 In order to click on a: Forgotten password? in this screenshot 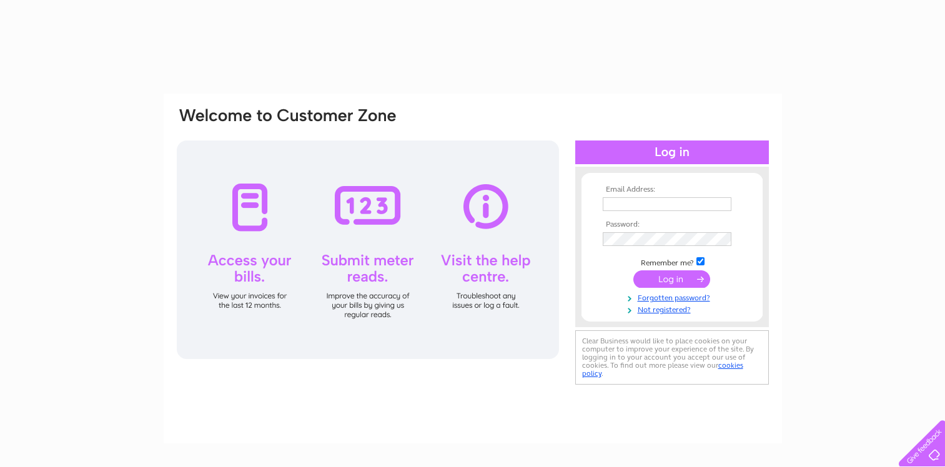, I will do `click(673, 297)`.